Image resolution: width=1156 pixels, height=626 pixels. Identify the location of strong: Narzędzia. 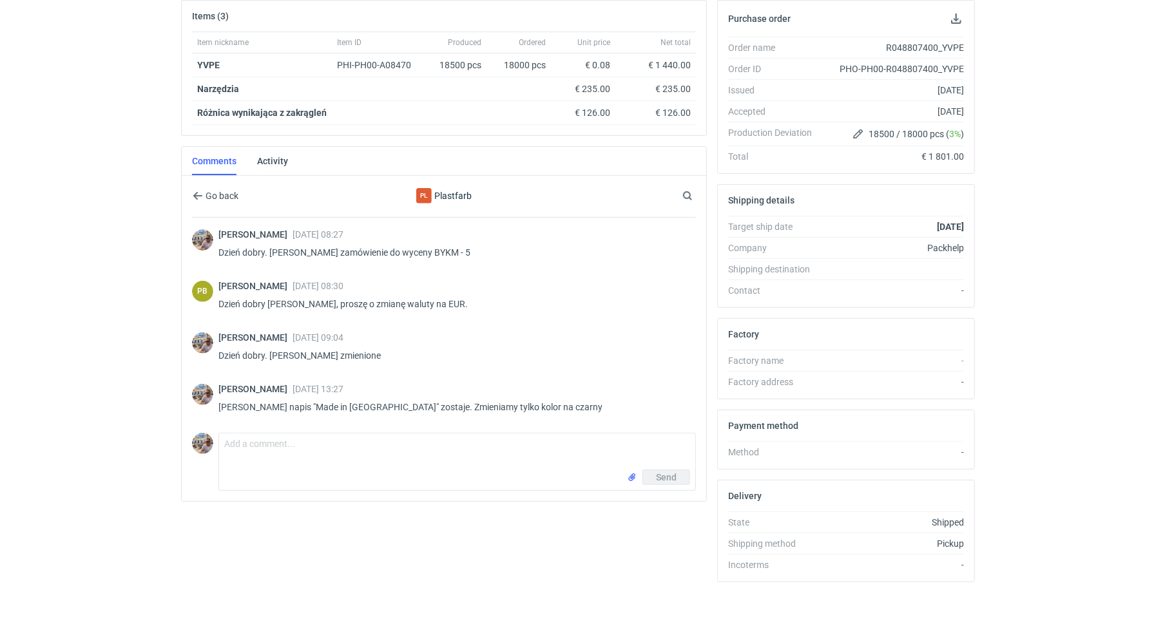
(218, 89).